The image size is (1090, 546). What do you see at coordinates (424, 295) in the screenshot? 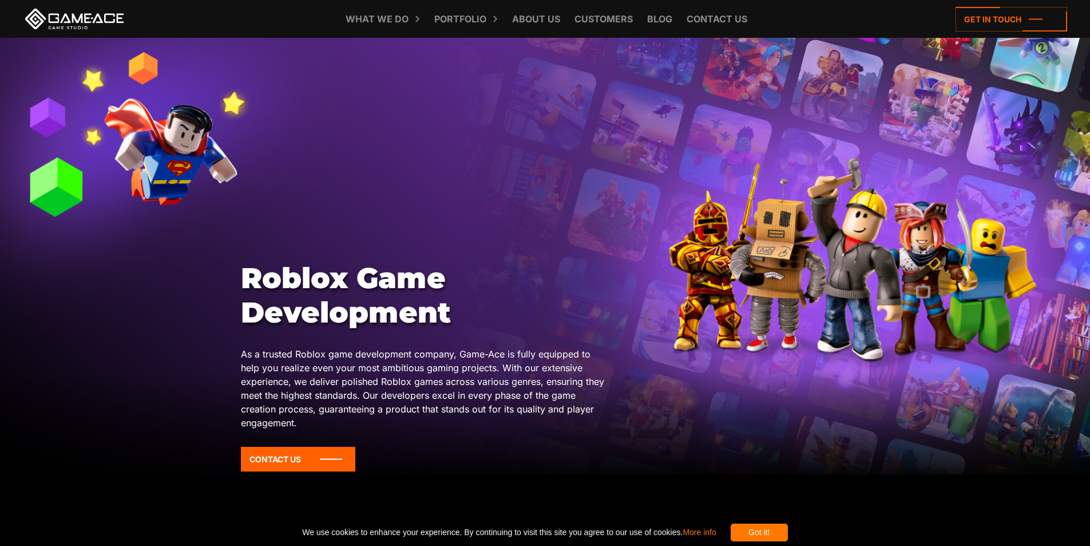
I see `h1: Roblox Game Development` at bounding box center [424, 295].